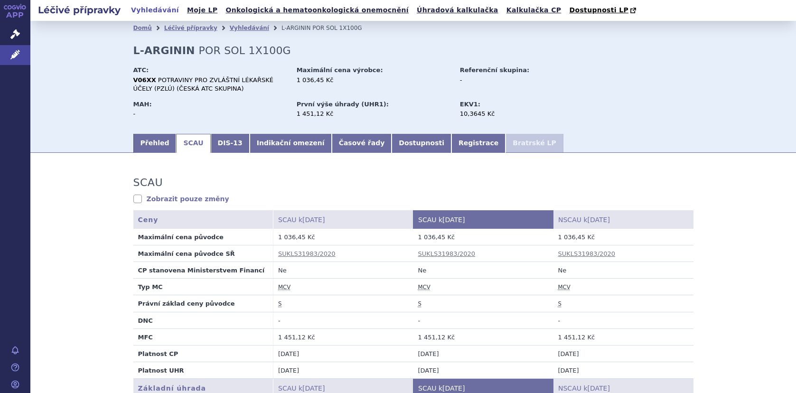  I want to click on strong: MAH:, so click(142, 104).